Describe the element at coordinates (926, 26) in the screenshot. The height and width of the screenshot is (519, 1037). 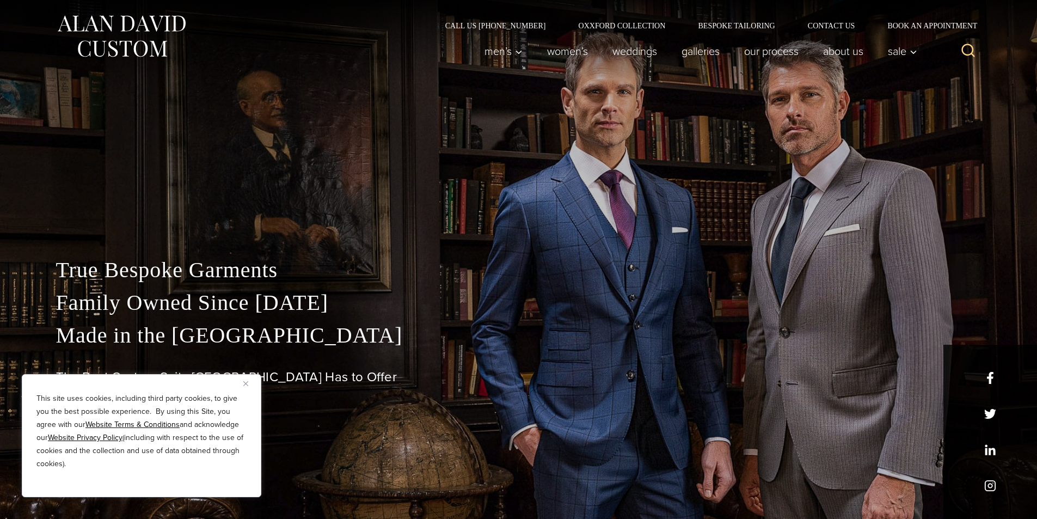
I see `a: Book an Appointment` at that location.